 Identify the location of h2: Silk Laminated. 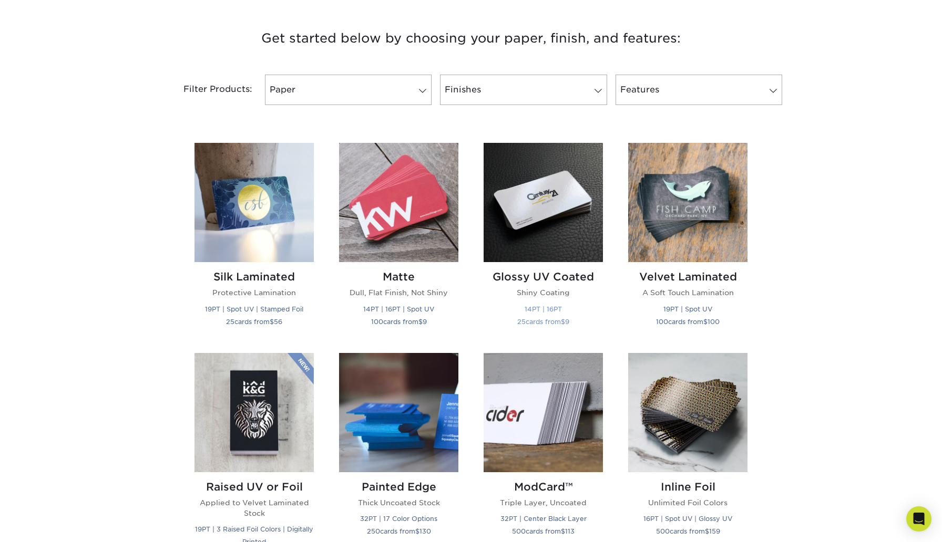
(254, 277).